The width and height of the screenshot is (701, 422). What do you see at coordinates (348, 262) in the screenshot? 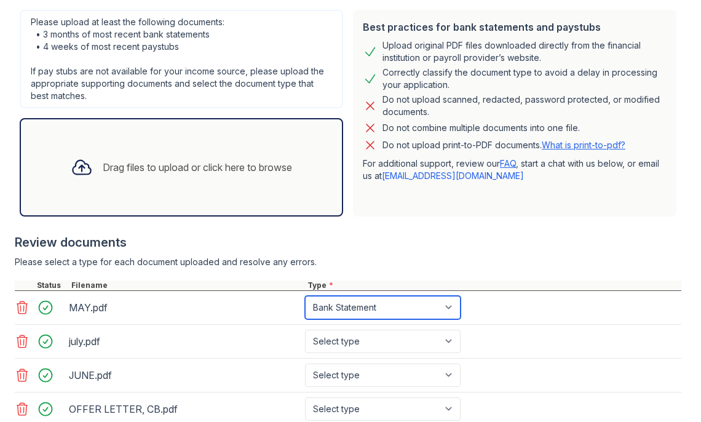
I see `div: Please select a type for each document uploaded and resolve any errors.` at bounding box center [348, 262].